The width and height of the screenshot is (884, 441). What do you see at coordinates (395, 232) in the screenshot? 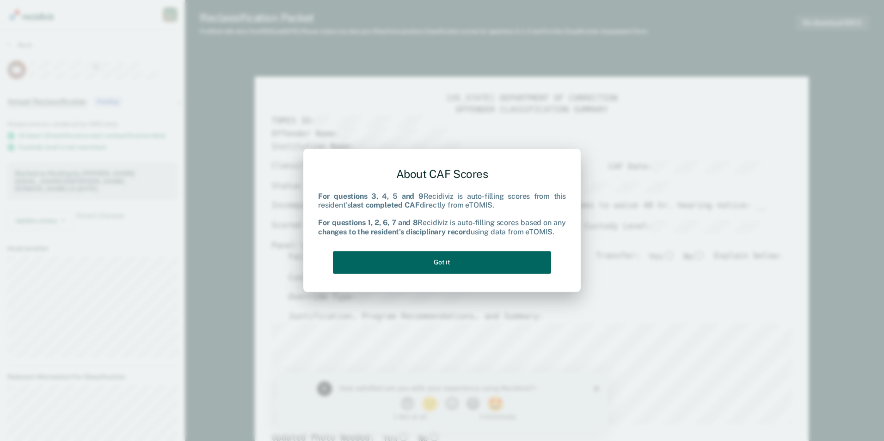
I see `b: changes to the resident's disciplinary record` at bounding box center [395, 232].